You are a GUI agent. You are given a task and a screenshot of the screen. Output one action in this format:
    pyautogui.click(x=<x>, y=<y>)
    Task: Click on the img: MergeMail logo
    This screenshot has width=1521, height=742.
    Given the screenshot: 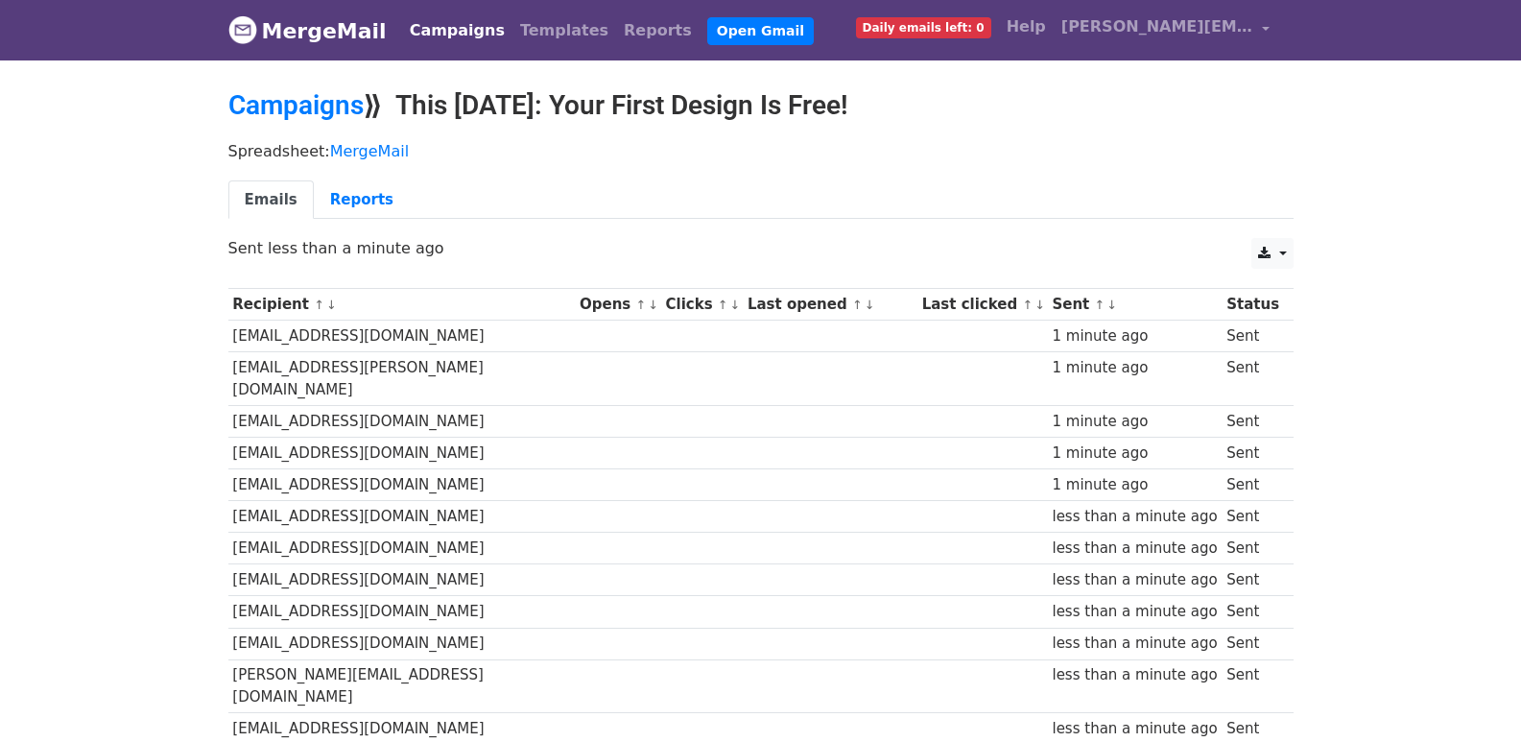 What is the action you would take?
    pyautogui.click(x=243, y=30)
    